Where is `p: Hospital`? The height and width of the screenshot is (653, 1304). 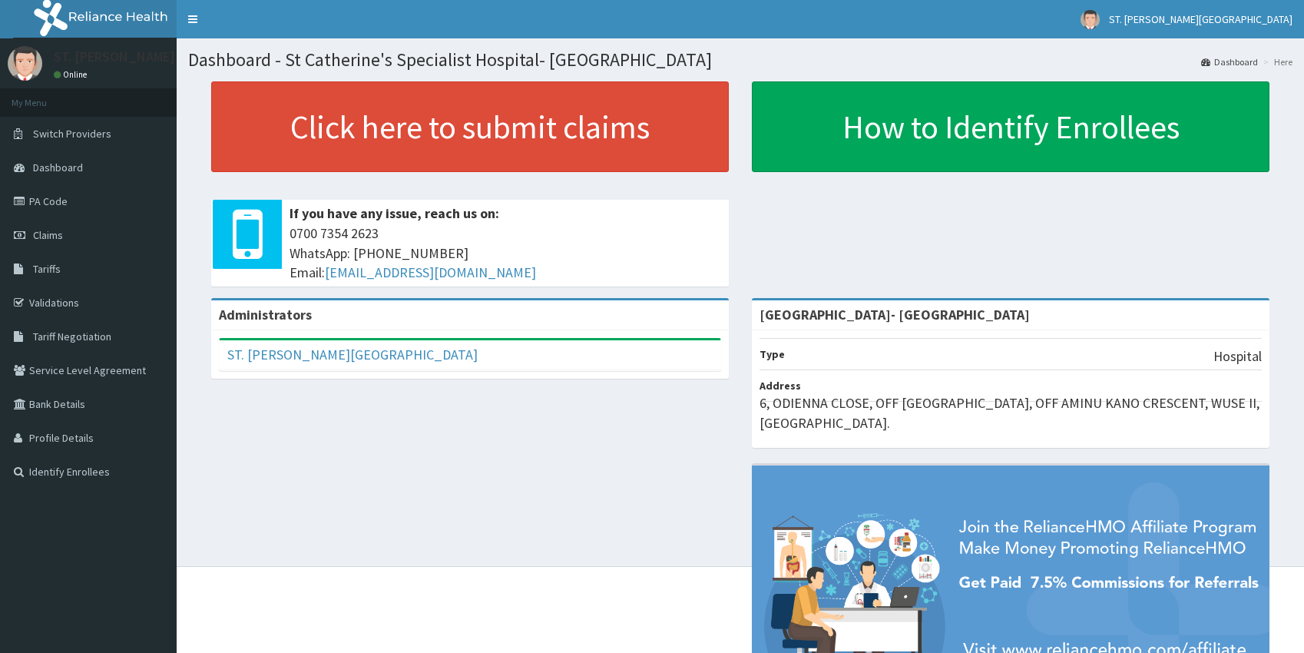
p: Hospital is located at coordinates (1237, 356).